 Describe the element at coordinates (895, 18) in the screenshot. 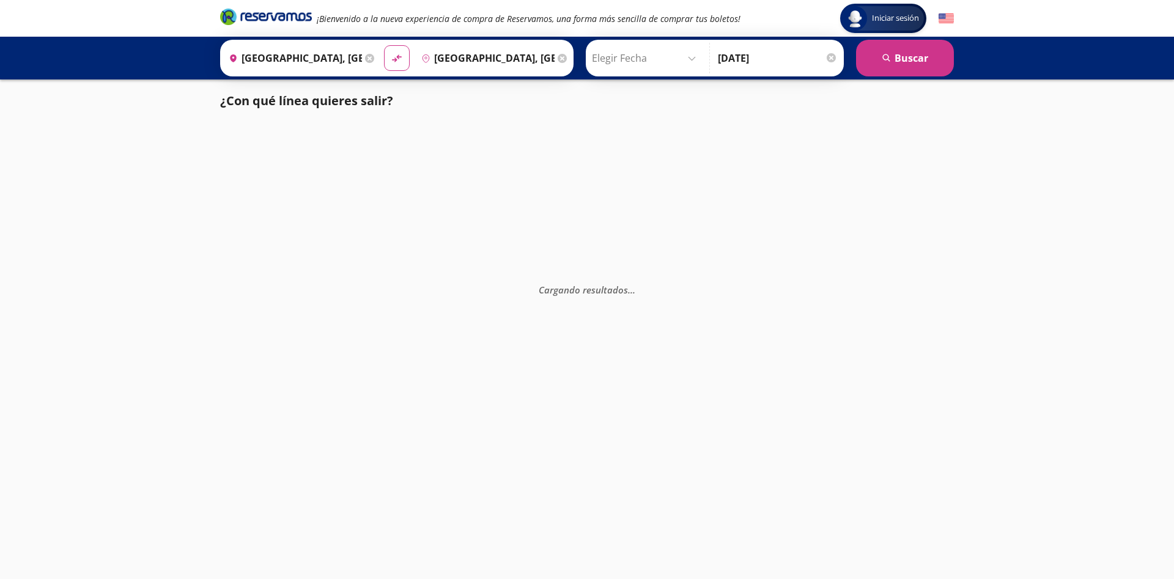

I see `span: Iniciar sesión` at that location.